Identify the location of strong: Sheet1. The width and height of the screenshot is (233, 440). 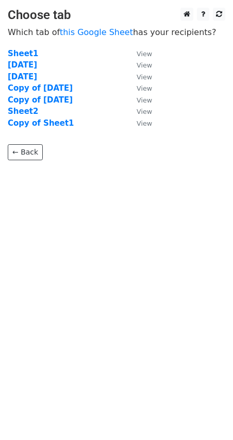
(23, 54).